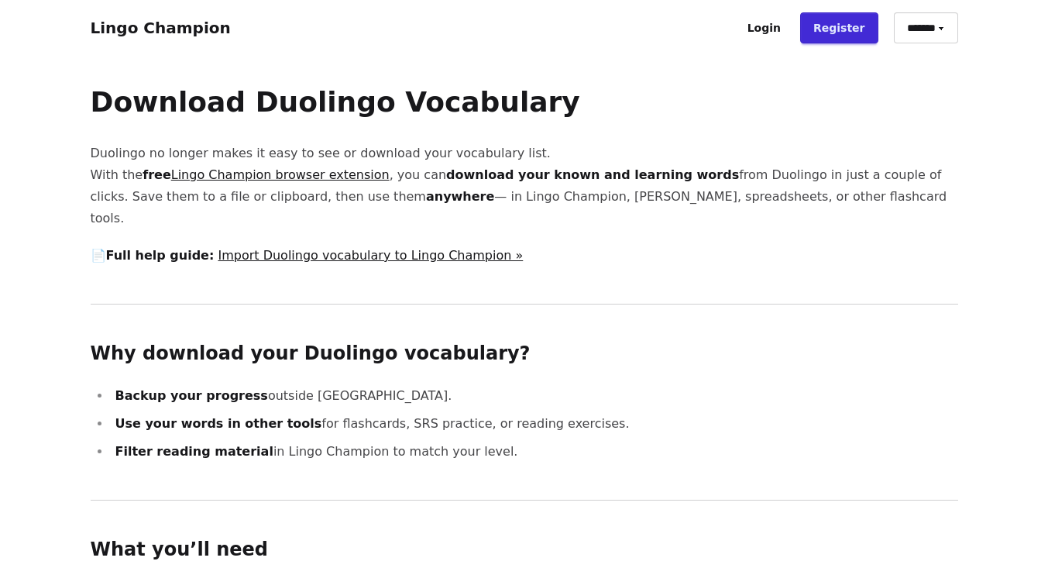  Describe the element at coordinates (524, 354) in the screenshot. I see `h2: Why download your Duolingo vocabulary?` at that location.